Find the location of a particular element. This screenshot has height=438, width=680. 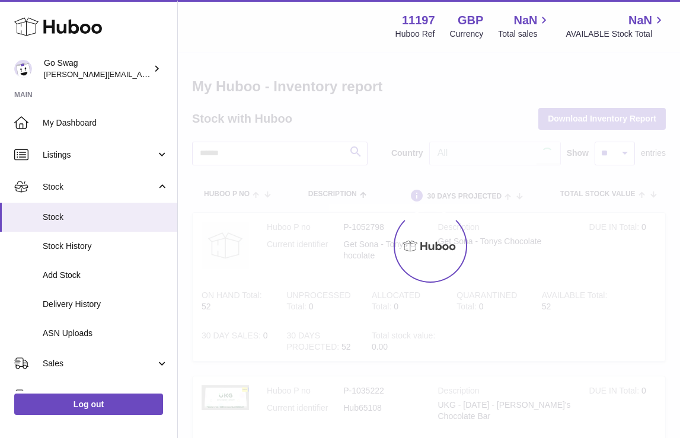

img: leigh@goswag.com is located at coordinates (23, 69).